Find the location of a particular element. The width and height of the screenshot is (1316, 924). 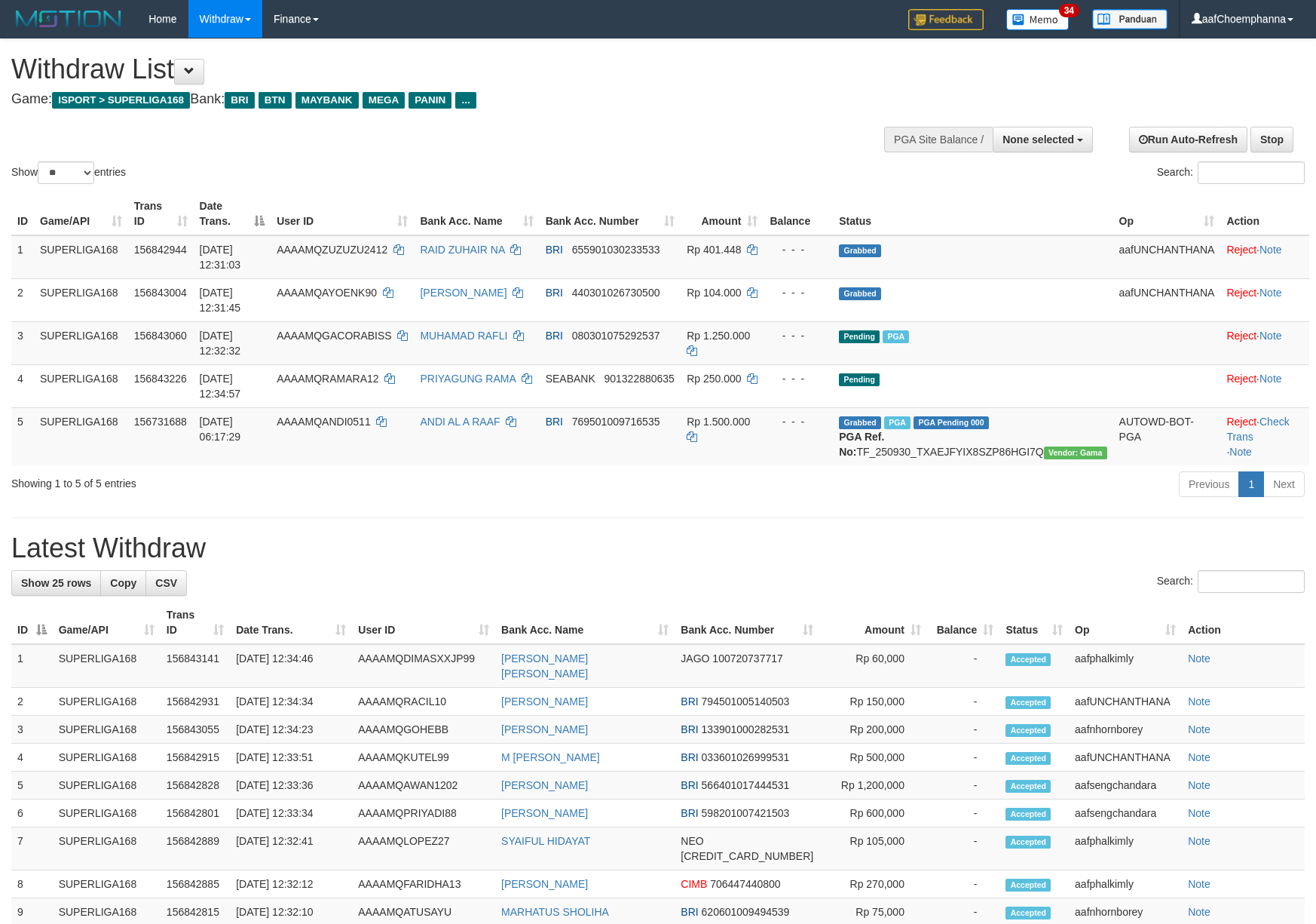

span: Copy 794501005140503 to clipboard is located at coordinates (746, 701).